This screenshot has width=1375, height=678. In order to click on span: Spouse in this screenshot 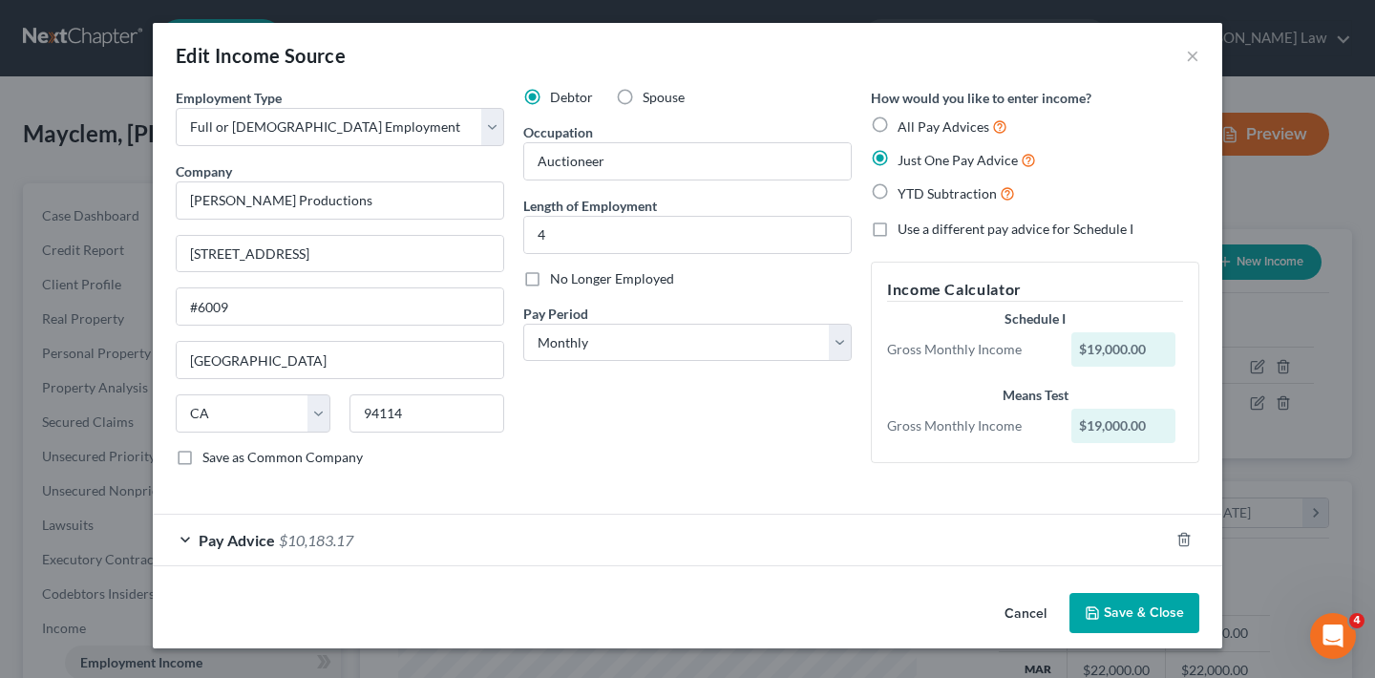, I will do `click(663, 96)`.